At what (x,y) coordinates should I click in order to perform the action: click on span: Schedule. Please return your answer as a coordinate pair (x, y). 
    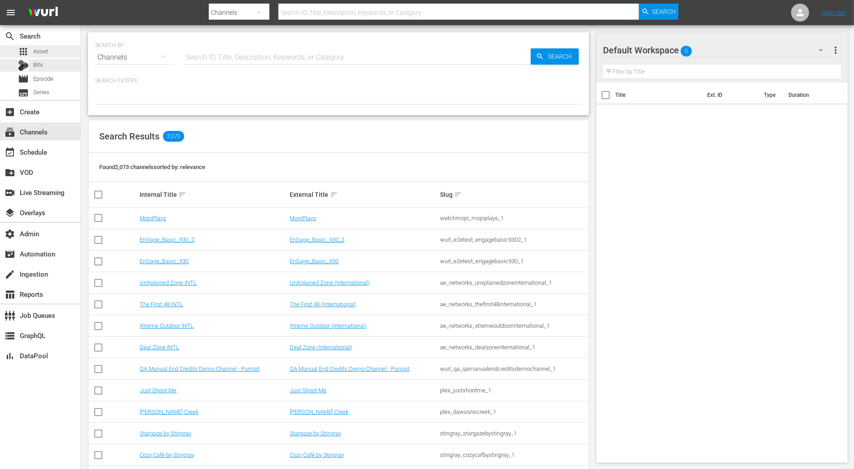
    Looking at the image, I should click on (10, 153).